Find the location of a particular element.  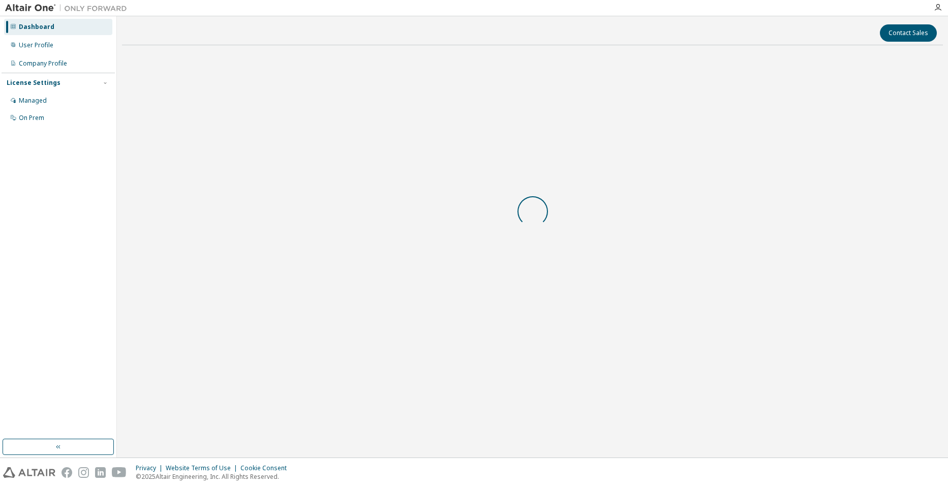

img: instagram.svg is located at coordinates (83, 472).